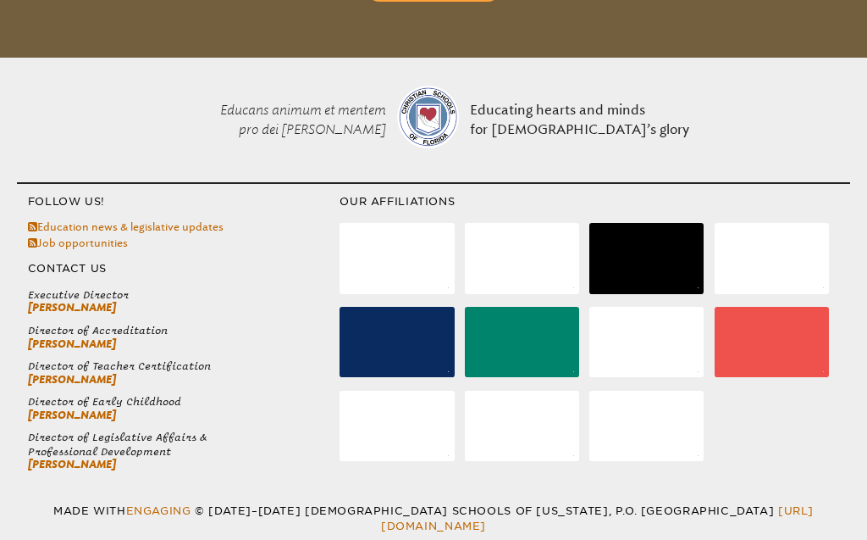  What do you see at coordinates (184, 401) in the screenshot?
I see `span: Director of Early Childhood` at bounding box center [184, 401].